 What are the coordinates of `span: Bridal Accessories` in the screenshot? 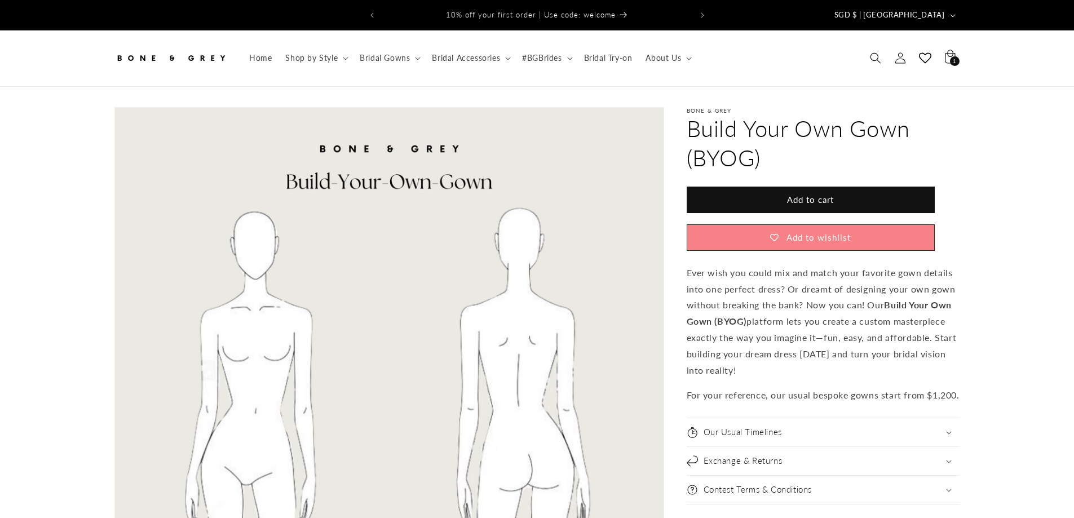 It's located at (466, 58).